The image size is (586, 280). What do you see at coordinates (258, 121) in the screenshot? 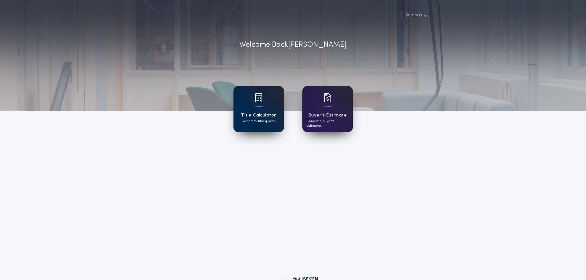
I see `p: Generate title quotes` at bounding box center [258, 121].